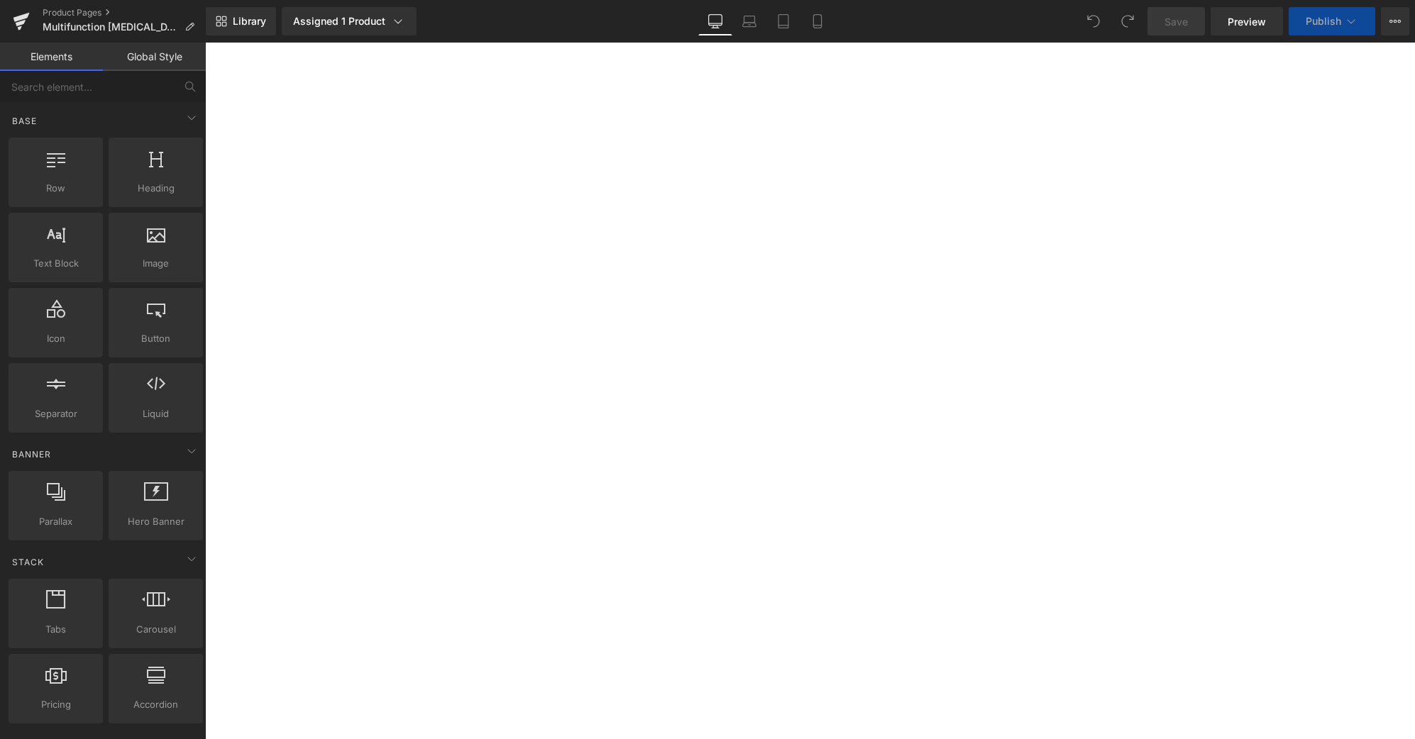 This screenshot has width=1415, height=739. I want to click on a: New Library, so click(240, 21).